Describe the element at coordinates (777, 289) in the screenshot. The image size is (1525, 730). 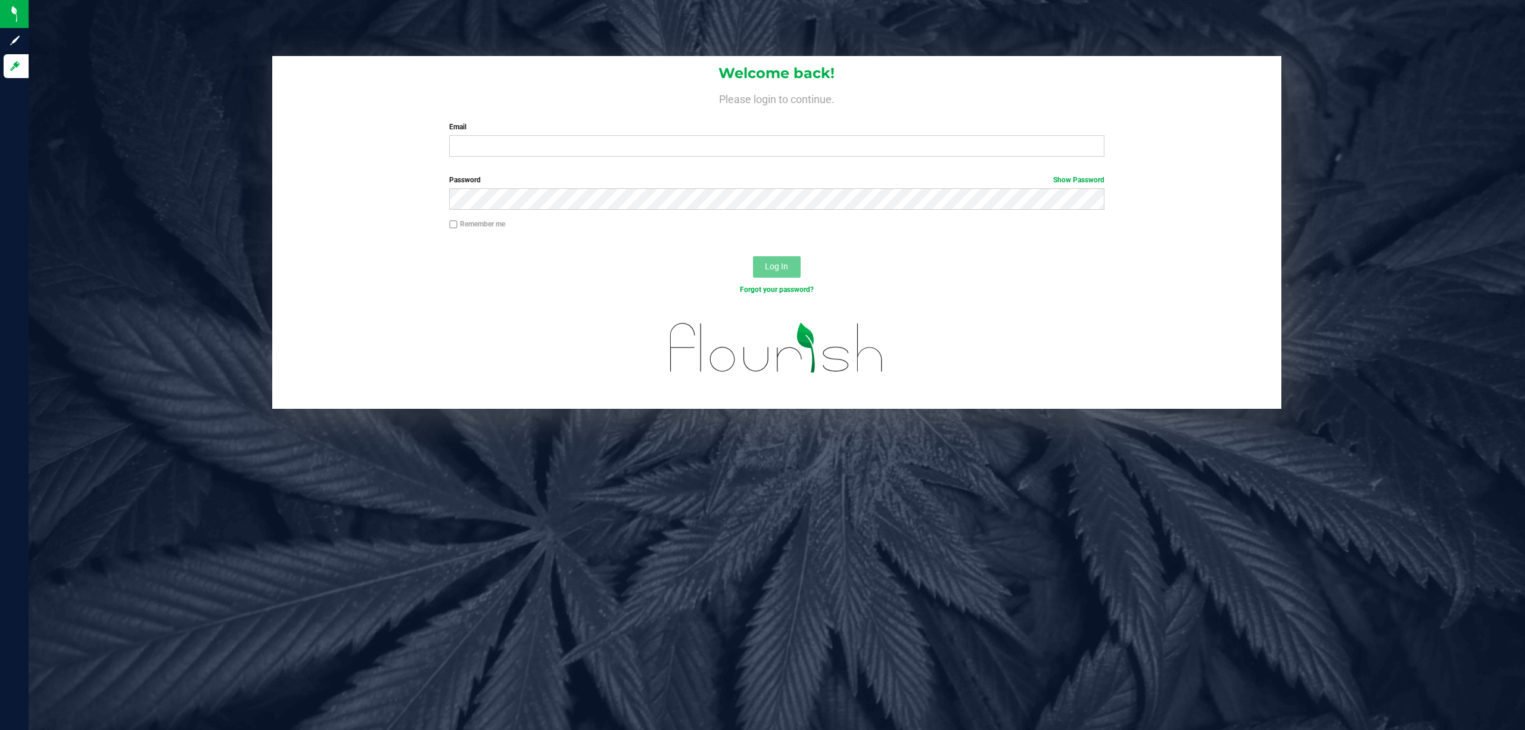
I see `a: Forgot your password?` at that location.